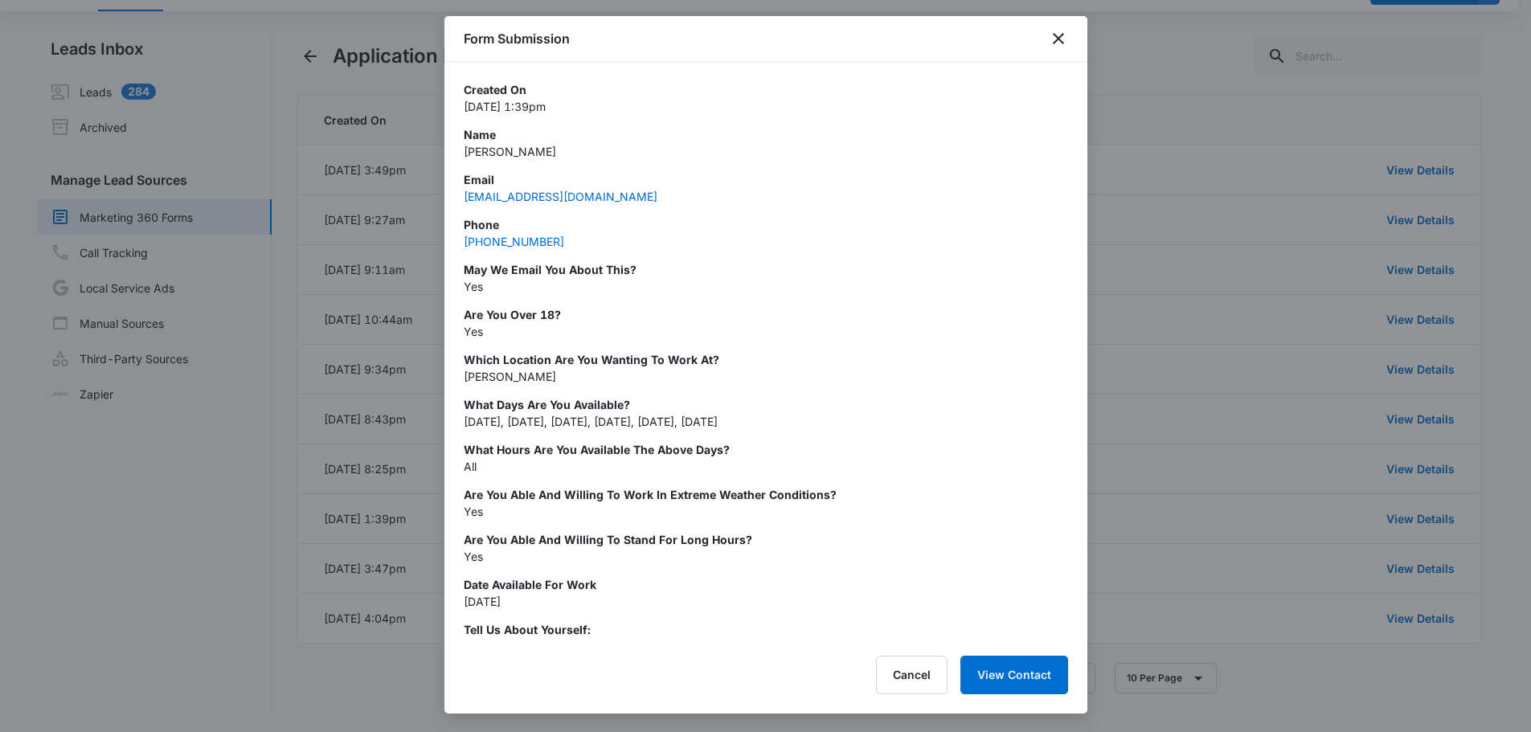 The height and width of the screenshot is (732, 1531). Describe the element at coordinates (766, 629) in the screenshot. I see `p: Tell Us About Yourself:` at that location.